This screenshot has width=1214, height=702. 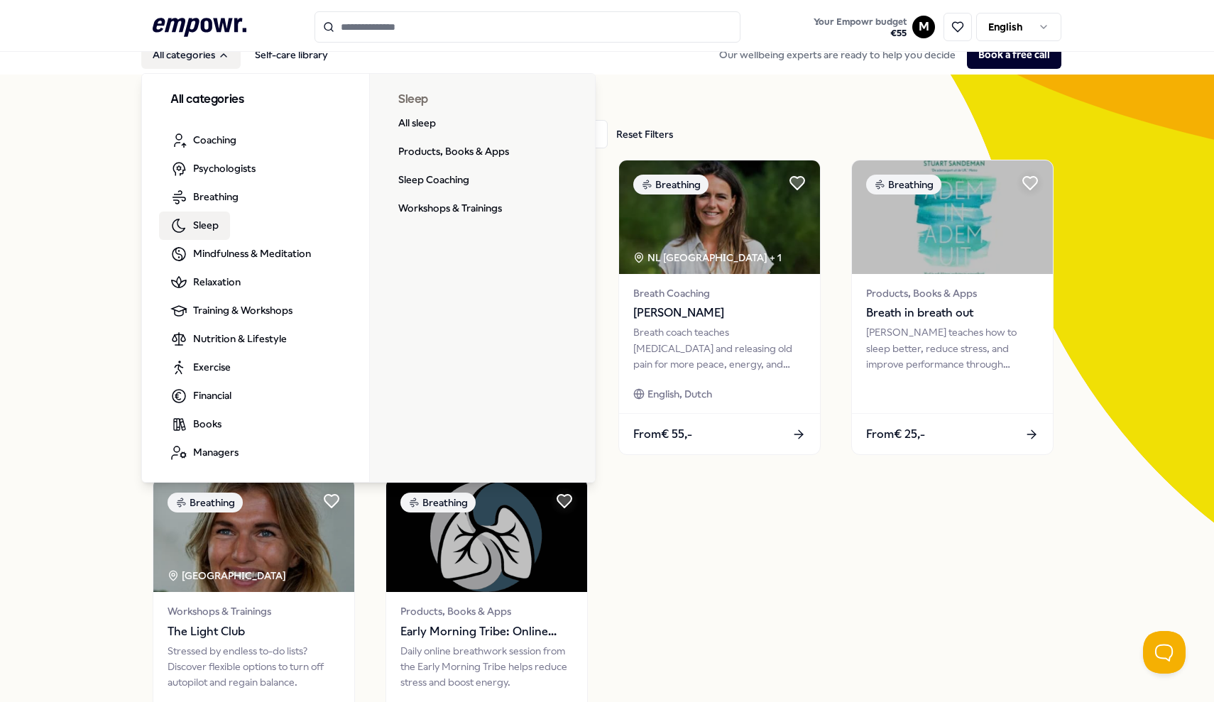 I want to click on a: Sleep Coaching, so click(x=434, y=180).